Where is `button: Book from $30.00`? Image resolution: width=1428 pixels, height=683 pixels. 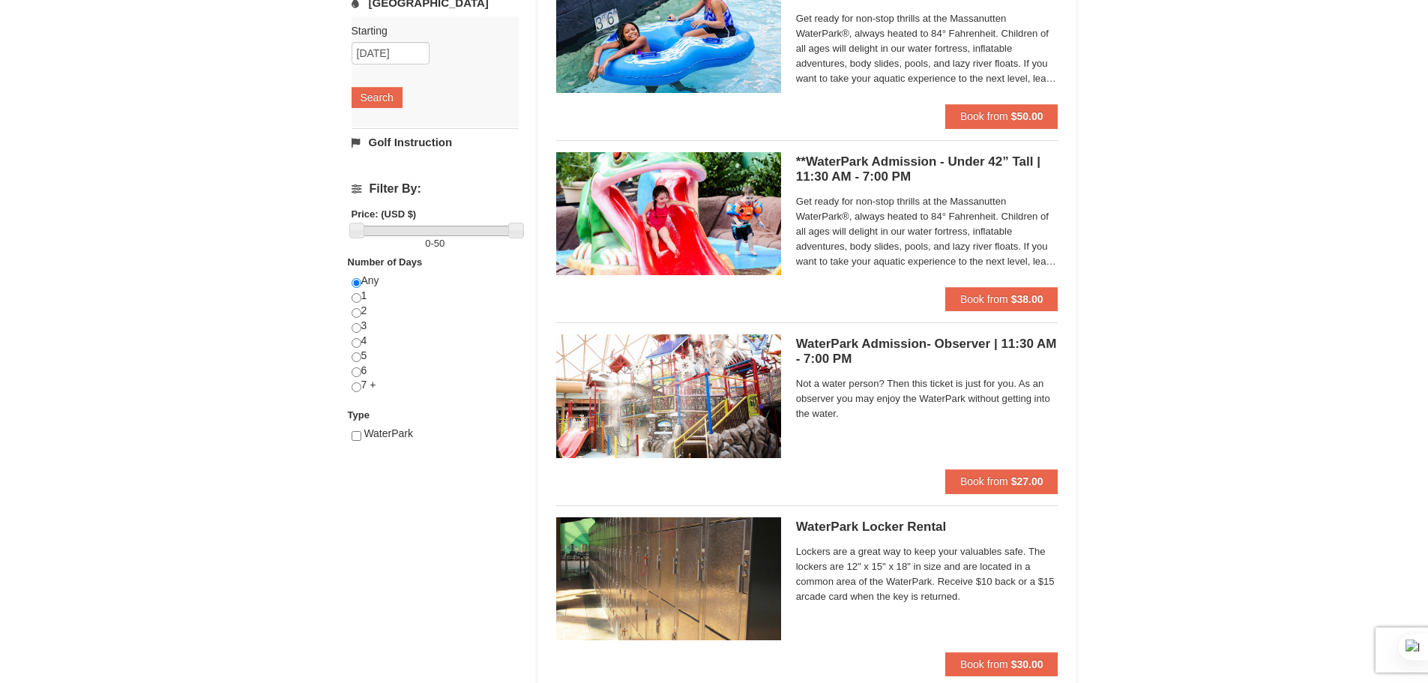 button: Book from $30.00 is located at coordinates (1001, 664).